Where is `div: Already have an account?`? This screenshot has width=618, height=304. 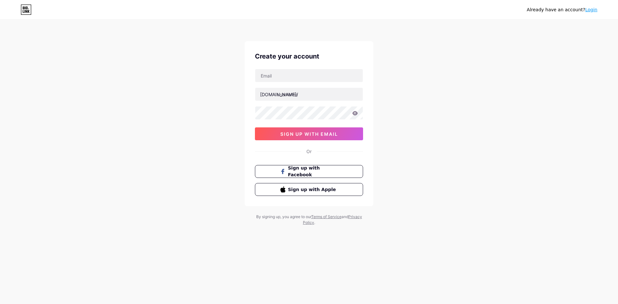 div: Already have an account? is located at coordinates (562, 10).